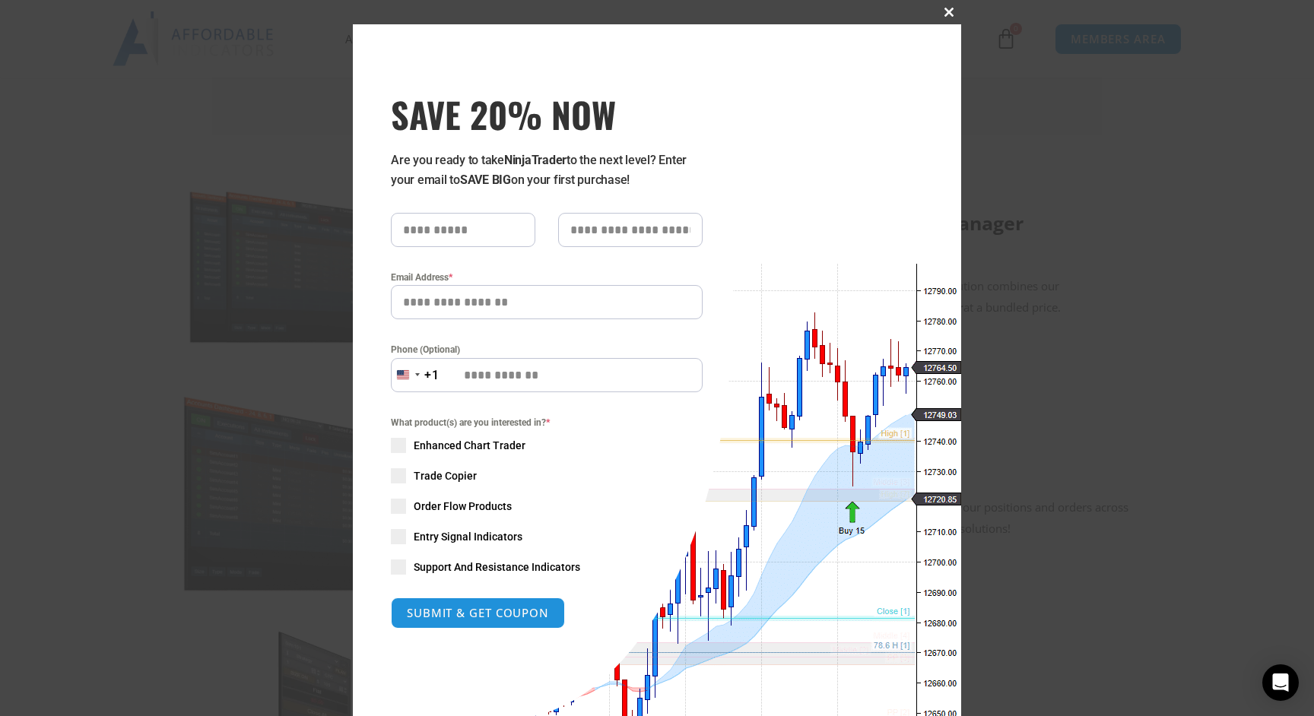 This screenshot has height=716, width=1314. I want to click on p: Are you ready to take to the next level? Enter your email to on your first purchase!, so click(547, 170).